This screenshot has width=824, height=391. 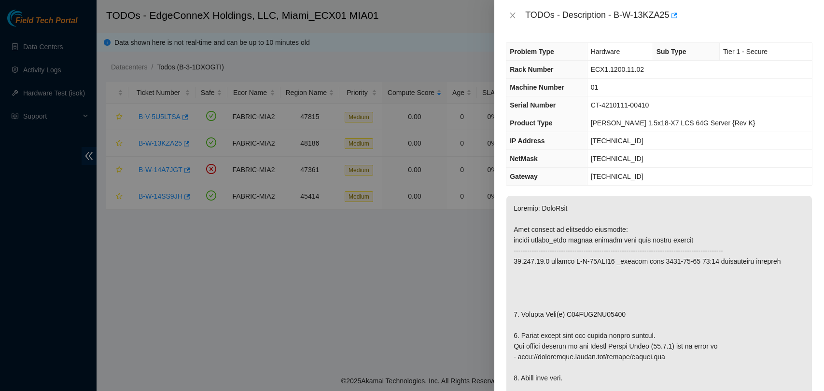 What do you see at coordinates (532, 105) in the screenshot?
I see `span: Serial Number` at bounding box center [532, 105].